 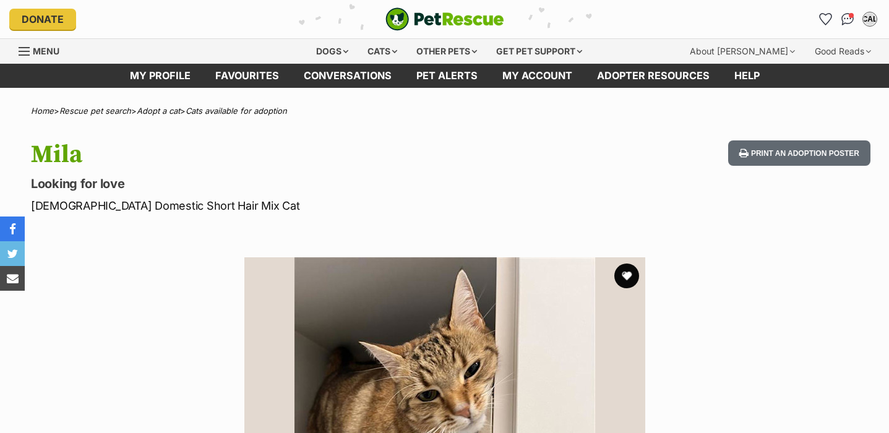 I want to click on a: Cats available for adoption, so click(x=236, y=111).